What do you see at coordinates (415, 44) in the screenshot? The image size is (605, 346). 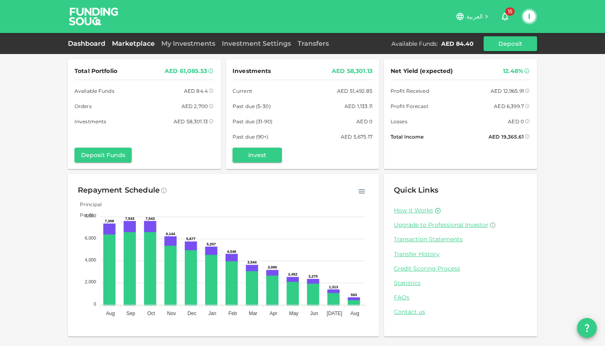 I see `div: Available Funds :` at bounding box center [415, 44].